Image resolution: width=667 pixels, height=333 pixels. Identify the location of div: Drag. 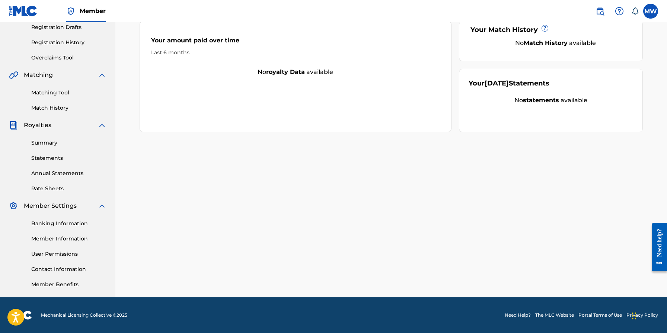
(634, 316).